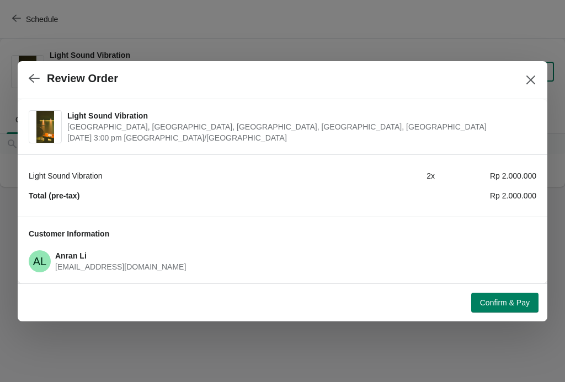  Describe the element at coordinates (54, 196) in the screenshot. I see `strong: Total (pre-tax)` at that location.